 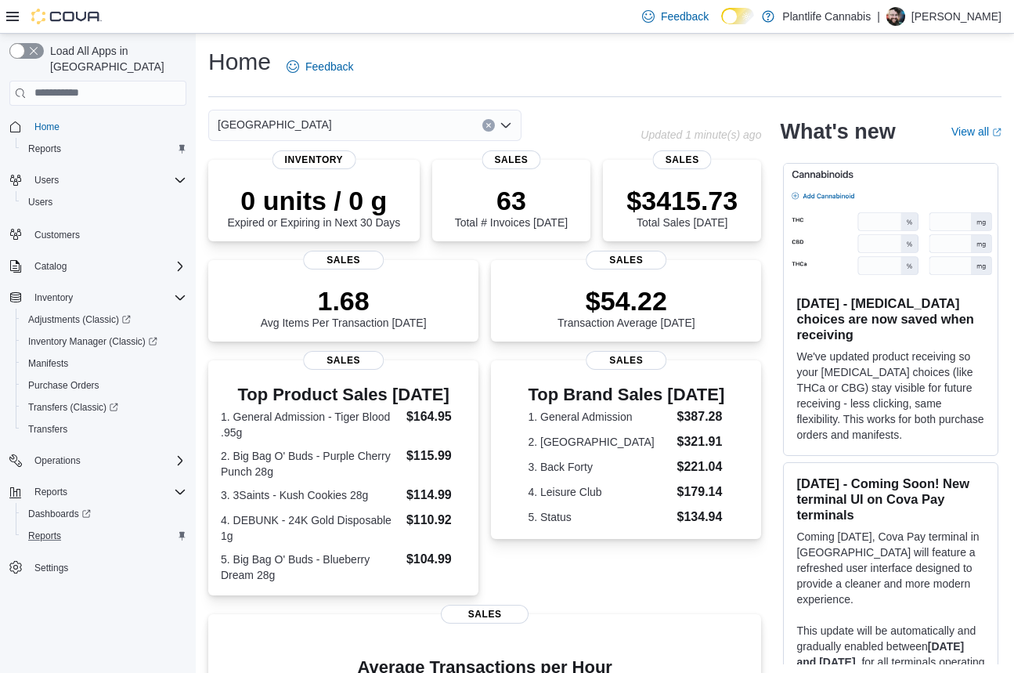 What do you see at coordinates (701, 135) in the screenshot?
I see `p: Updated 1 minute(s) ago` at bounding box center [701, 135].